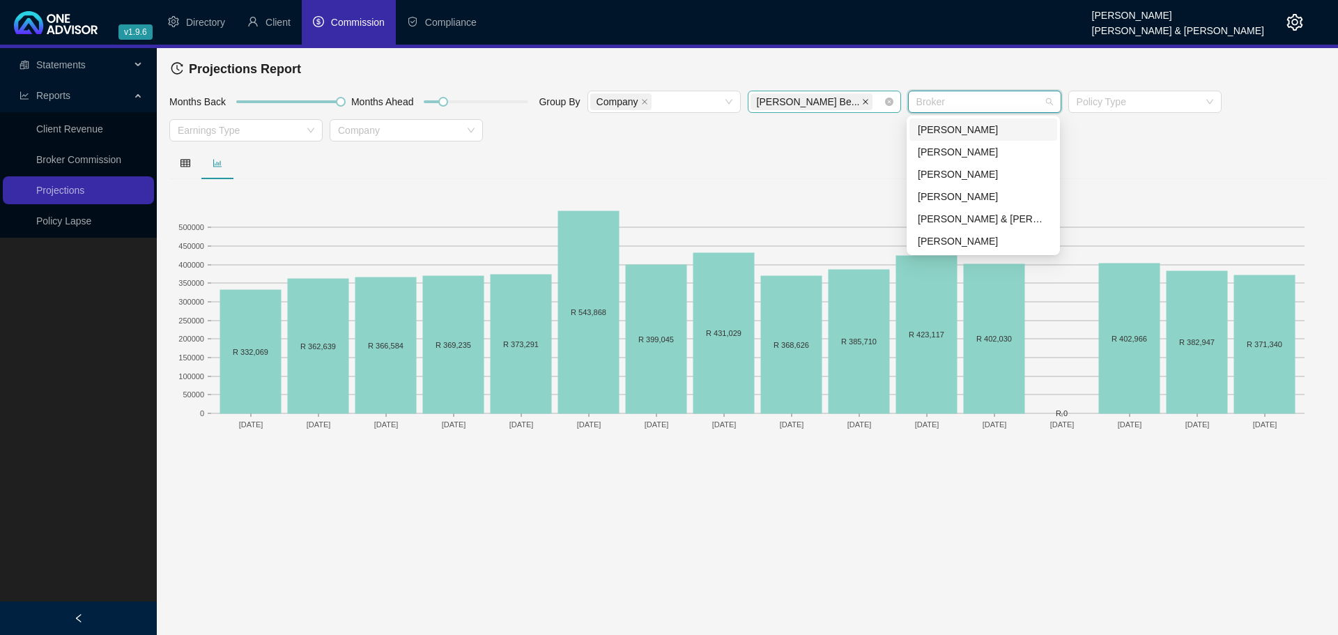 The height and width of the screenshot is (635, 1338). I want to click on text: 250000, so click(191, 321).